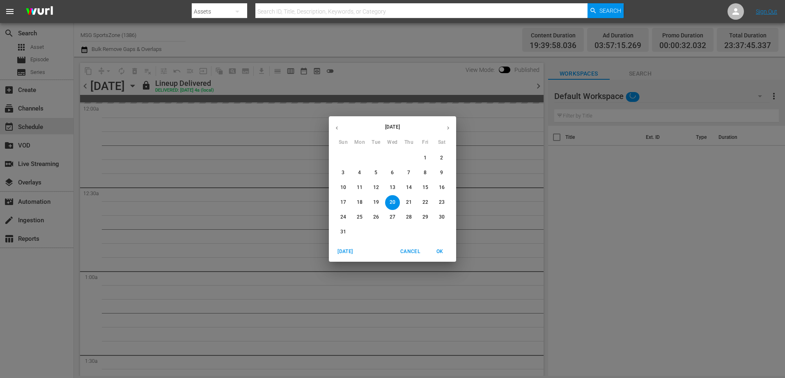 The width and height of the screenshot is (785, 378). Describe the element at coordinates (343, 202) in the screenshot. I see `p: 17` at that location.